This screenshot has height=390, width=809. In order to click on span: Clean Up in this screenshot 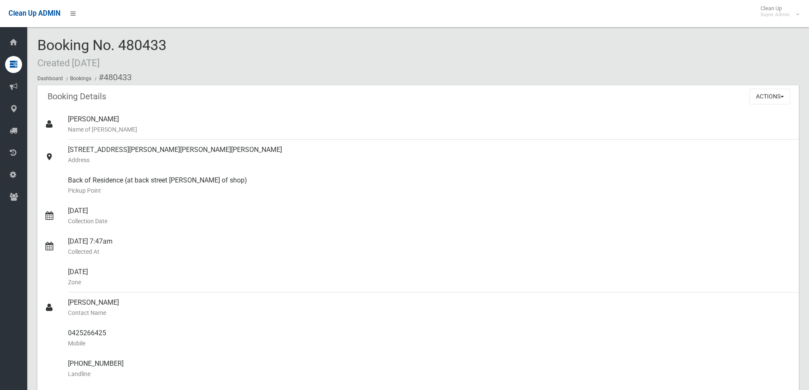, I will do `click(777, 11)`.